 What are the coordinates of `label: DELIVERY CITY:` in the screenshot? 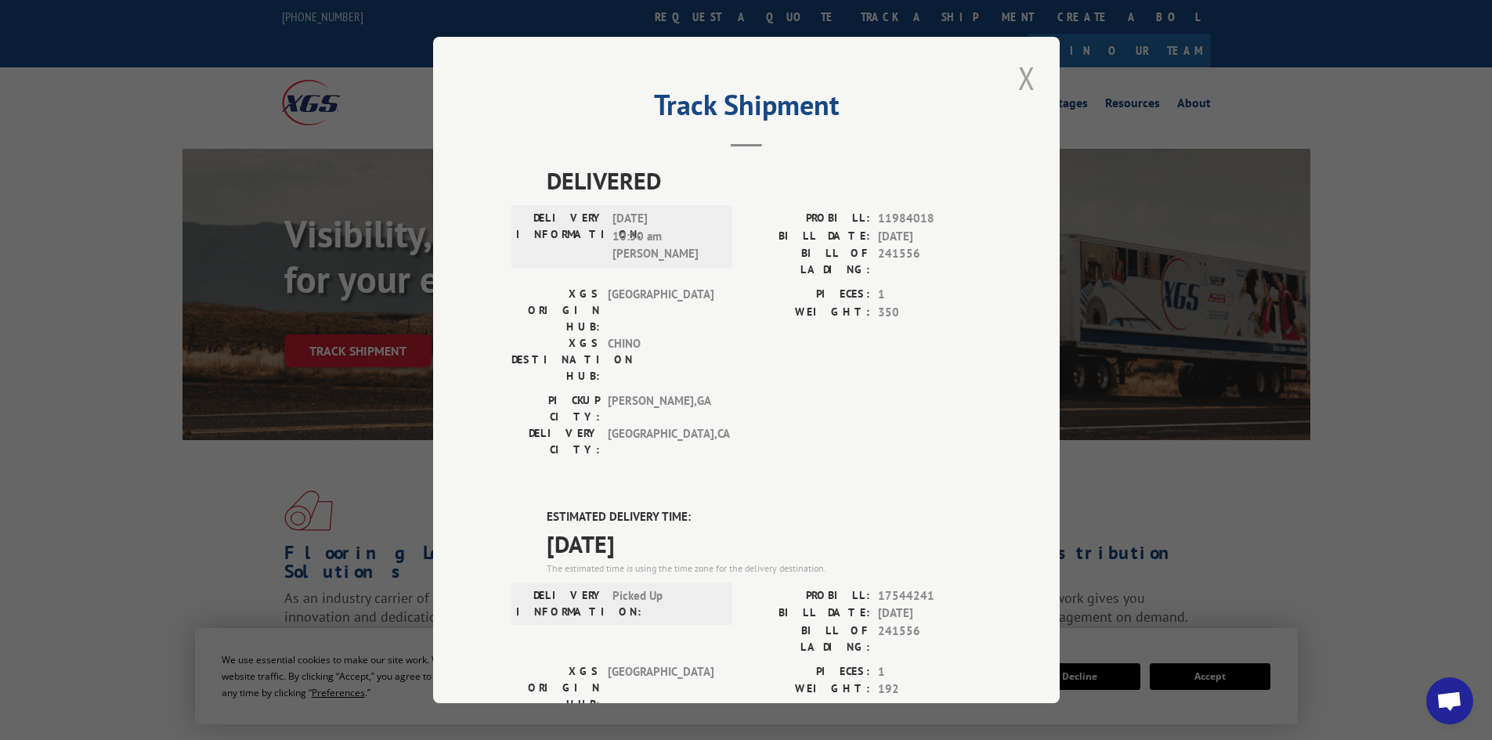 It's located at (555, 442).